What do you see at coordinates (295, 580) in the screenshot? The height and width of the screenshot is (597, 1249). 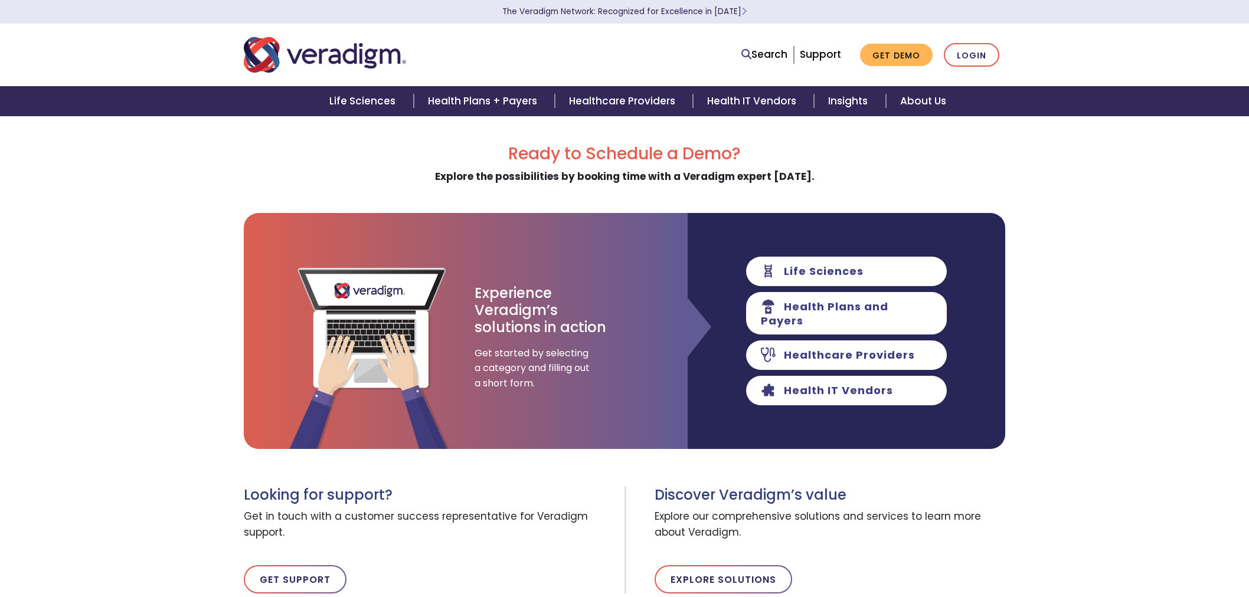 I see `a: Get Support` at bounding box center [295, 580].